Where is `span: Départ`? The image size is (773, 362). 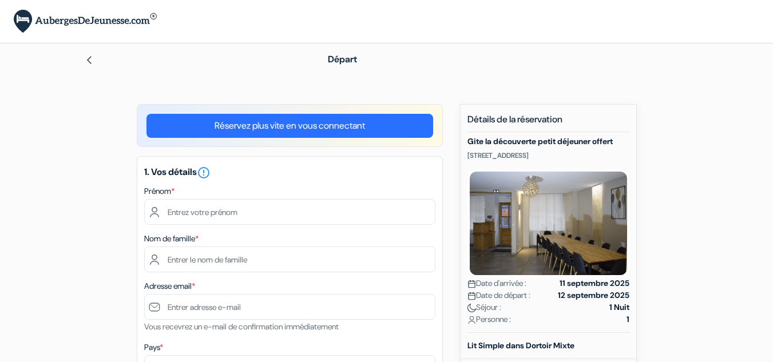 span: Départ is located at coordinates (342, 59).